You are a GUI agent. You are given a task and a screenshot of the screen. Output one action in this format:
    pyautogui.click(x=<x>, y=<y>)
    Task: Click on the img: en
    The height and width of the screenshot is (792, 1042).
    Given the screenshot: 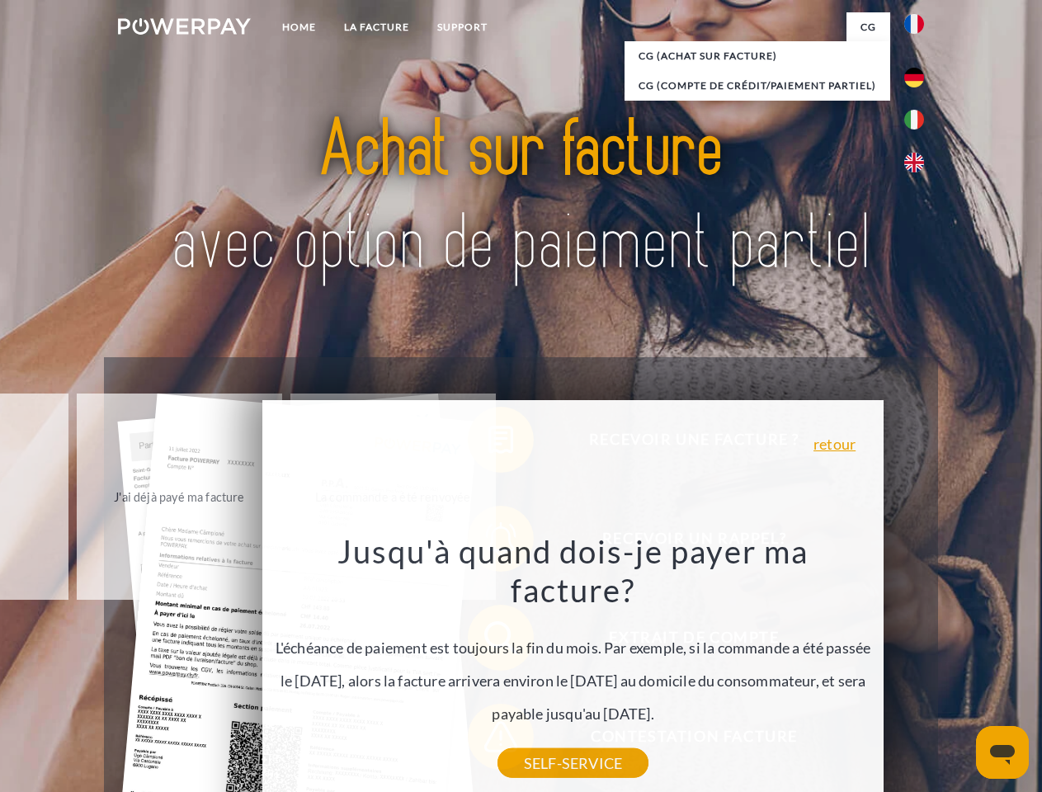 What is the action you would take?
    pyautogui.click(x=914, y=163)
    